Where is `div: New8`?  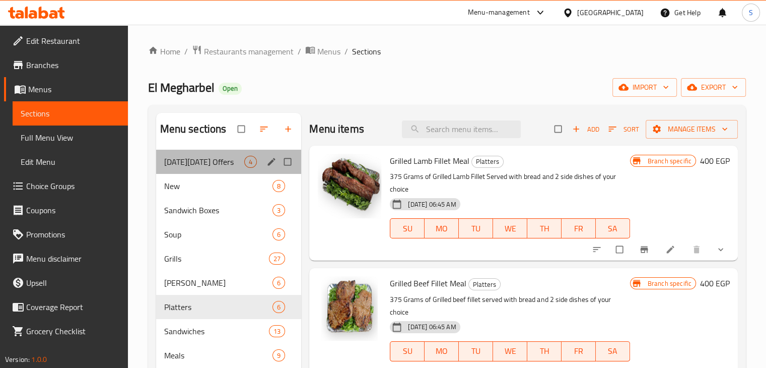 div: New8 is located at coordinates (229, 186).